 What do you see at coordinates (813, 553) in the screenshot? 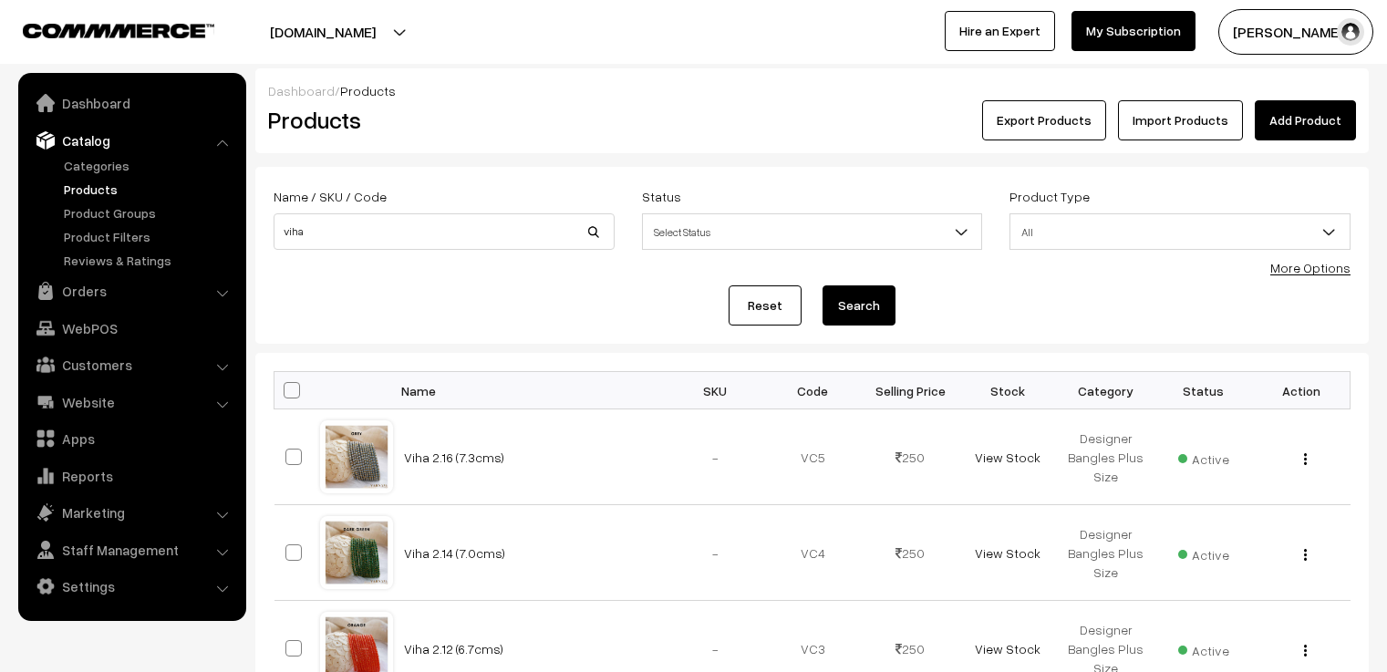
I see `td: VC4` at bounding box center [813, 553].